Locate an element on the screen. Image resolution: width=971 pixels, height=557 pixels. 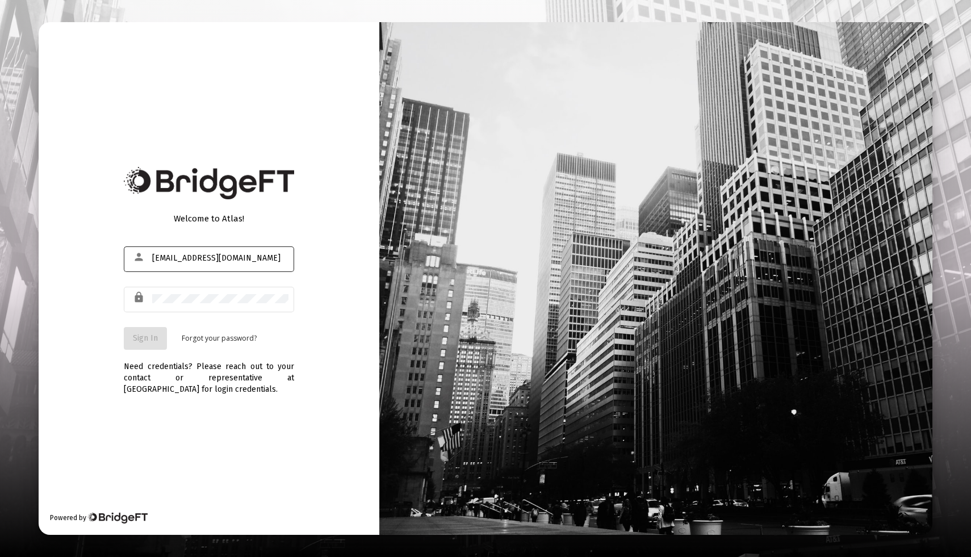
mat-icon: lock is located at coordinates (140, 297).